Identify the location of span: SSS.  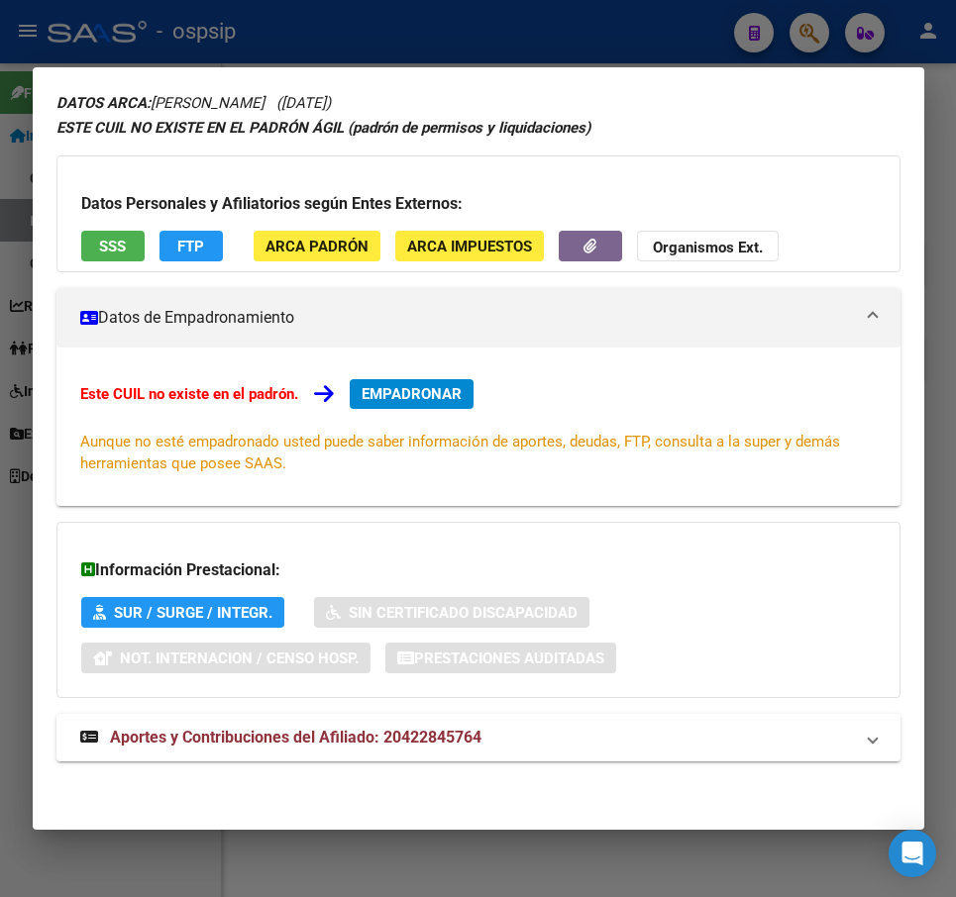
(112, 247).